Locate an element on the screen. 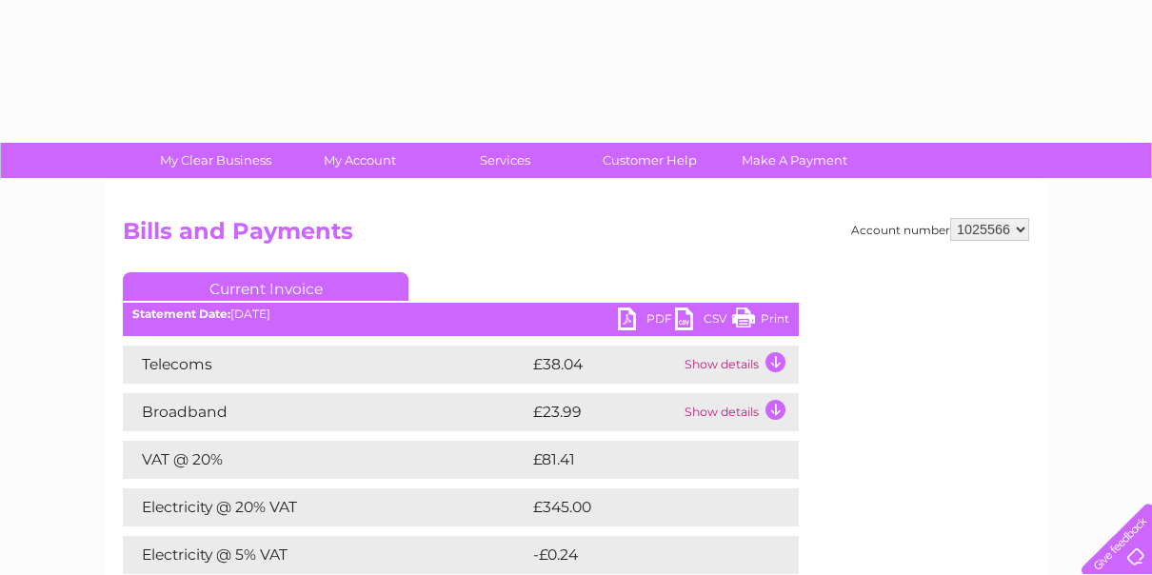 Image resolution: width=1152 pixels, height=575 pixels. td: £81.41 is located at coordinates (643, 460).